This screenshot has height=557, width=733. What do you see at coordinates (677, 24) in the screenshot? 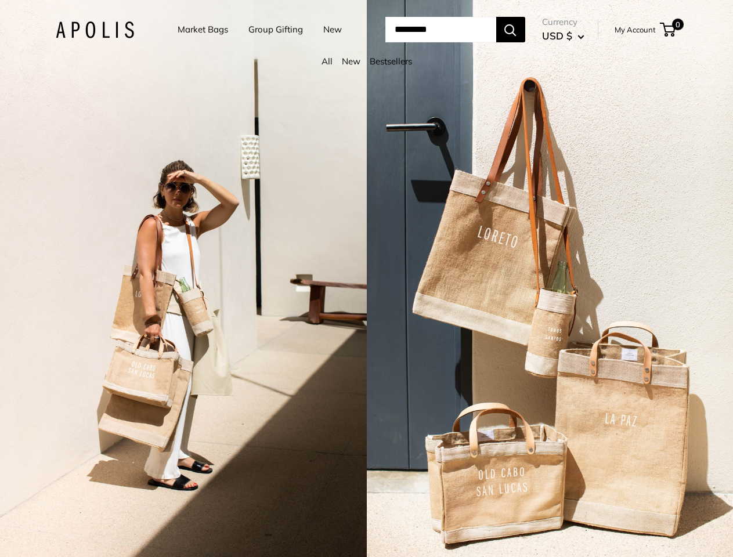
I see `span: 0` at bounding box center [677, 24].